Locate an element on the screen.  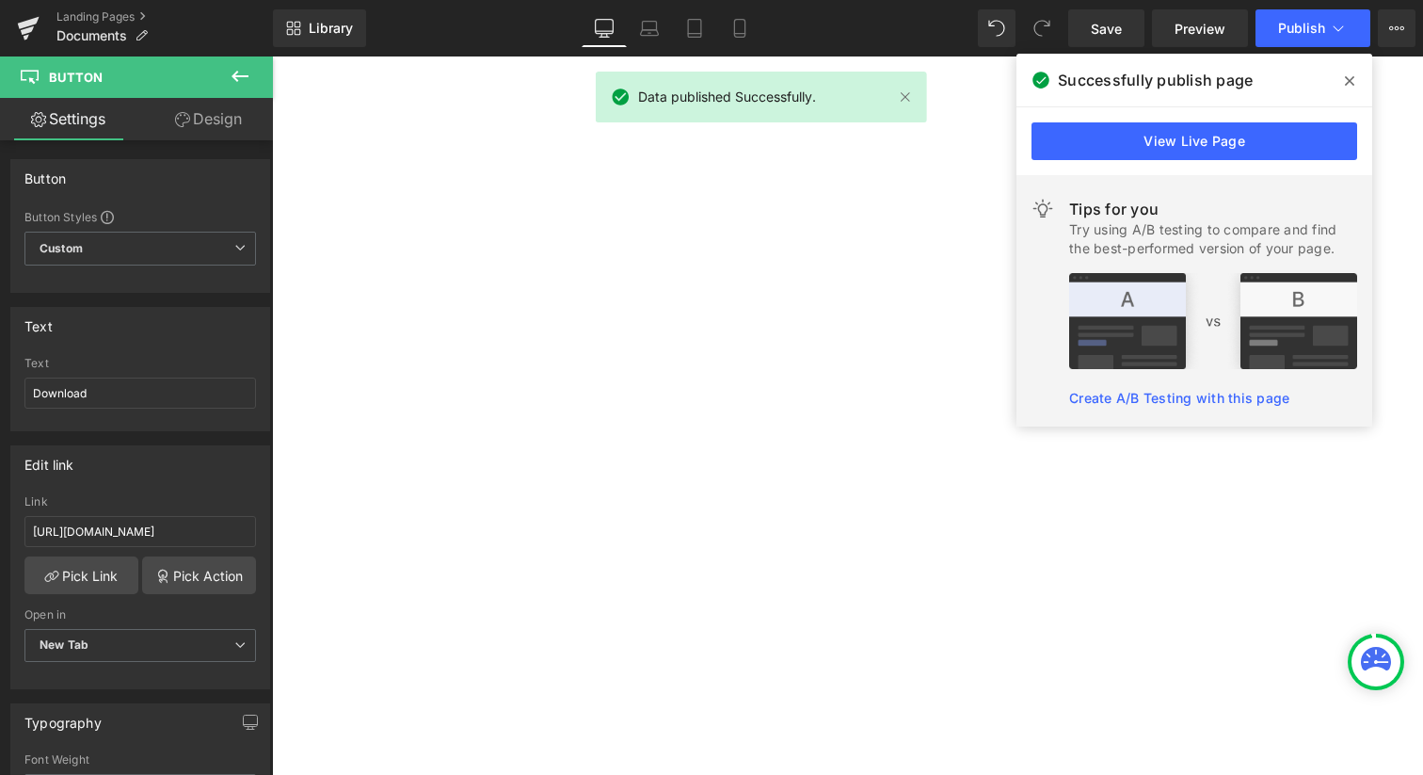
div: Try using A/B testing to compare and find the best-performed version of your page. is located at coordinates (1213, 239).